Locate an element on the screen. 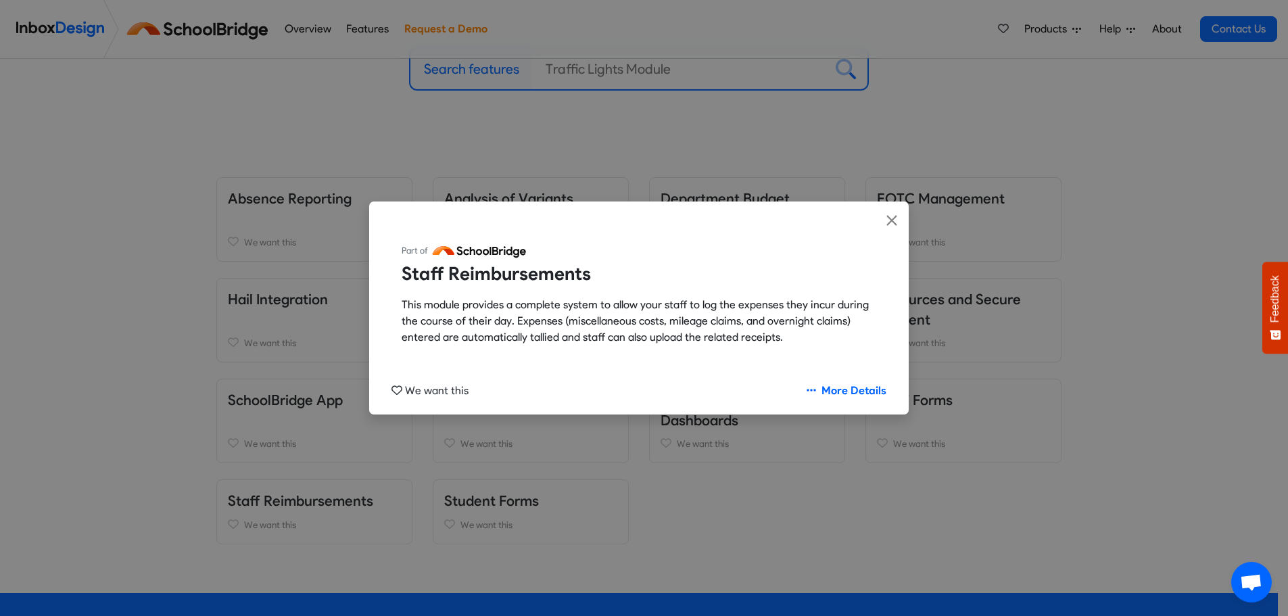 The width and height of the screenshot is (1288, 616). button: Feedback - Show survey is located at coordinates (1275, 308).